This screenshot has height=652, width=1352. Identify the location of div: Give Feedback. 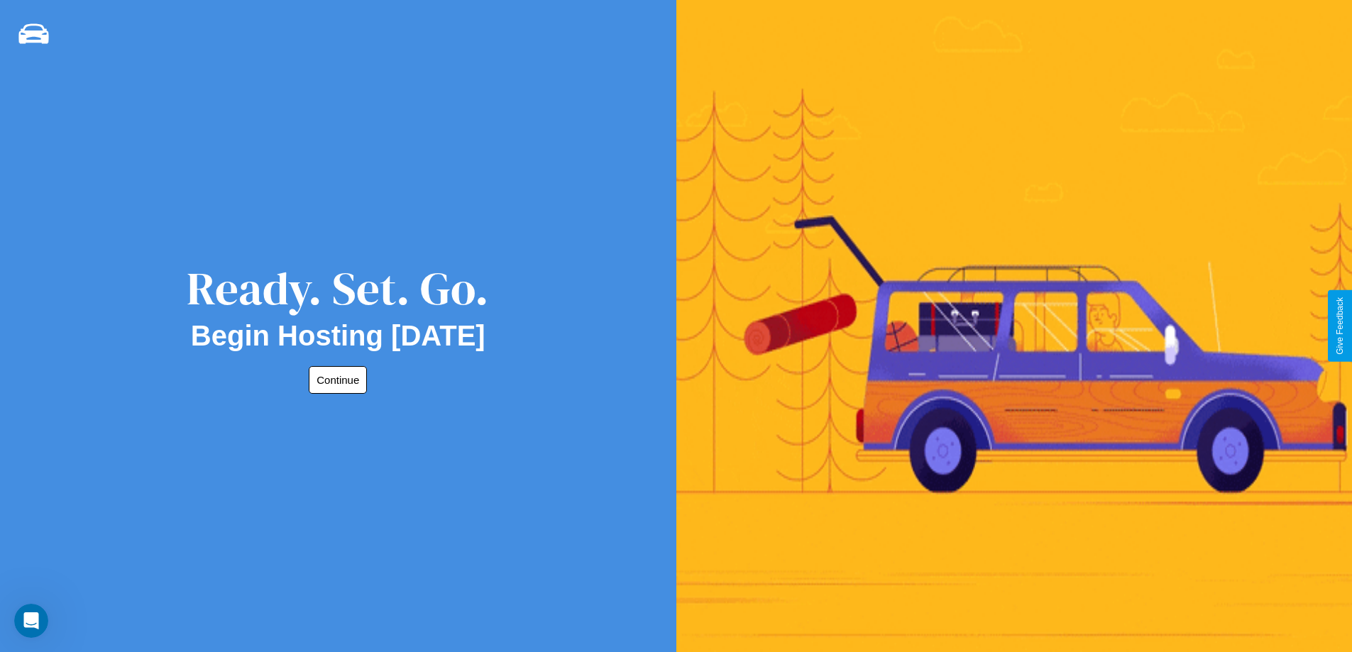
(1340, 326).